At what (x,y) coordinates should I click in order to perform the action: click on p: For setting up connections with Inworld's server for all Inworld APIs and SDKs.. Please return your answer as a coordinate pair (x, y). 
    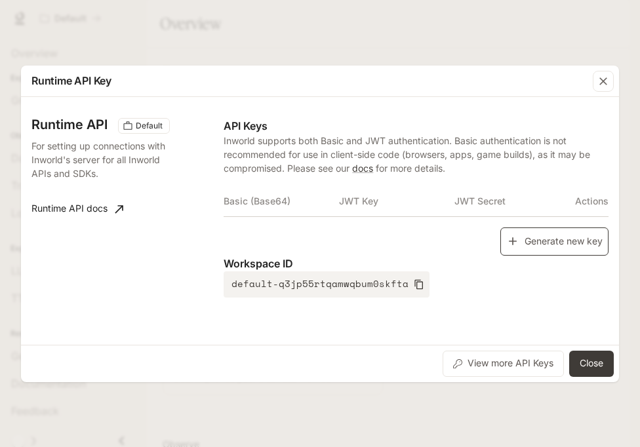
    Looking at the image, I should click on (100, 159).